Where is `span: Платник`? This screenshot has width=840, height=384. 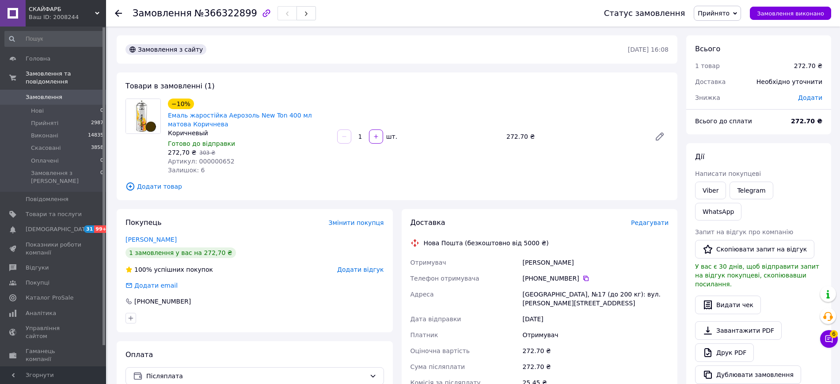 span: Платник is located at coordinates (424, 335).